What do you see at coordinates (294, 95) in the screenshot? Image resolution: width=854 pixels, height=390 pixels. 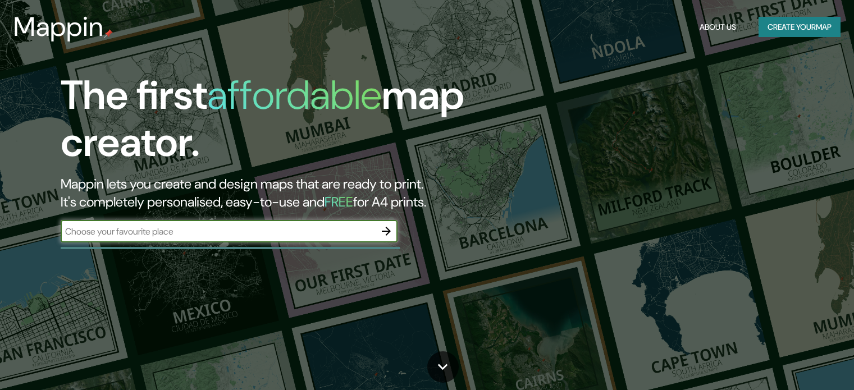 I see `h1: affordable` at bounding box center [294, 95].